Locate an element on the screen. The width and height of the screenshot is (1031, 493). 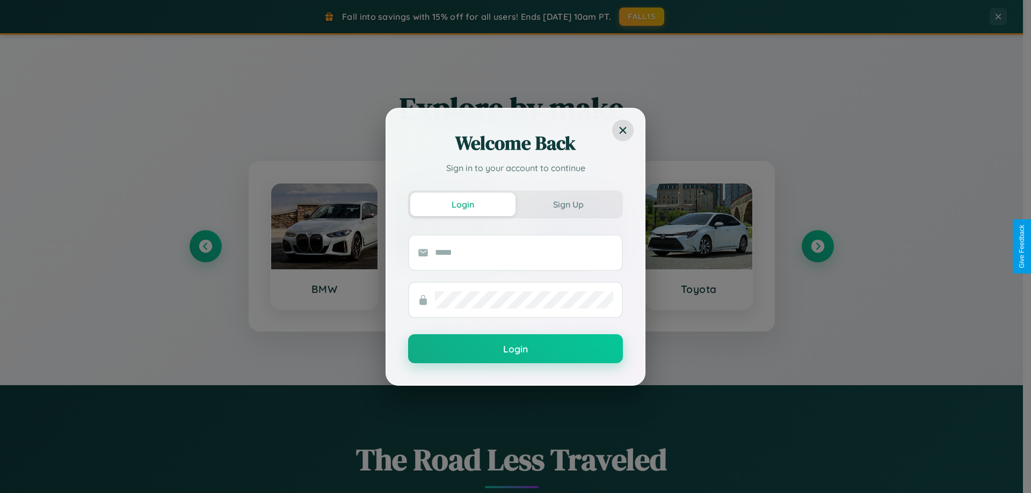
p: Sign in to your account to continue is located at coordinates (515, 168).